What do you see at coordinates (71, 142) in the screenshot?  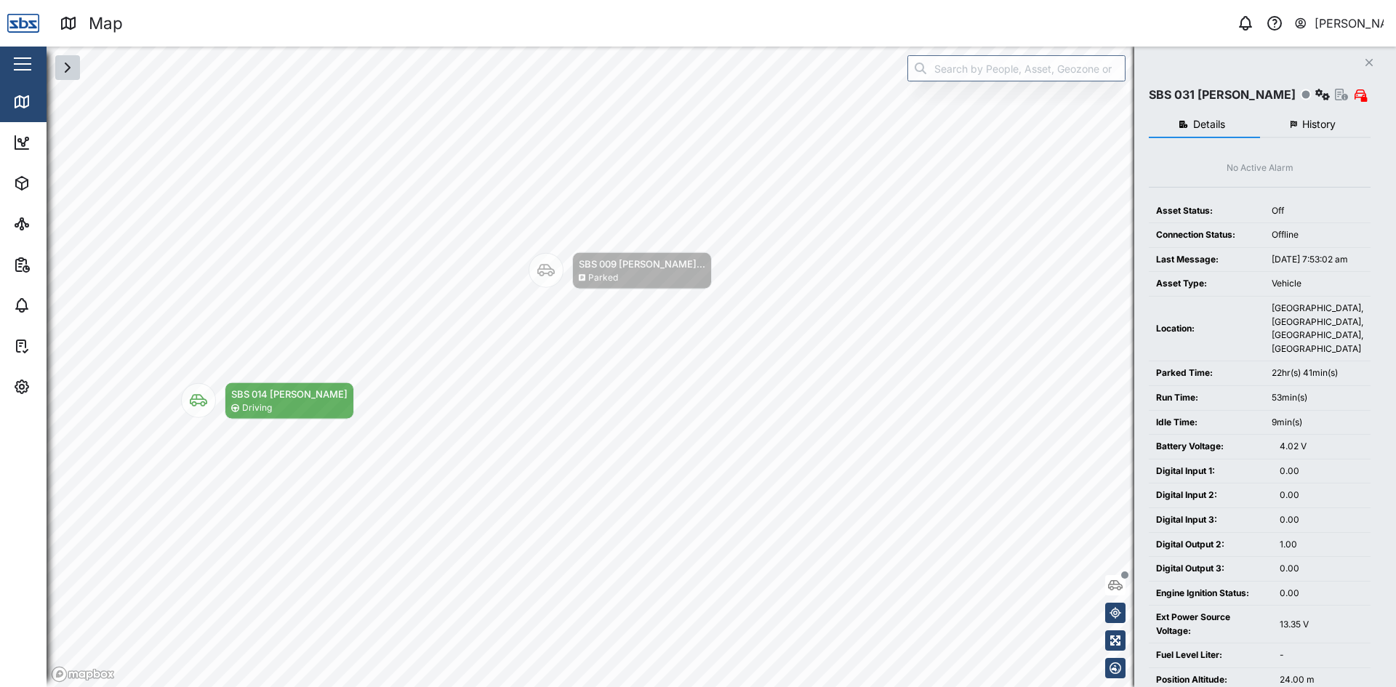 I see `div: Dashboard` at bounding box center [71, 142].